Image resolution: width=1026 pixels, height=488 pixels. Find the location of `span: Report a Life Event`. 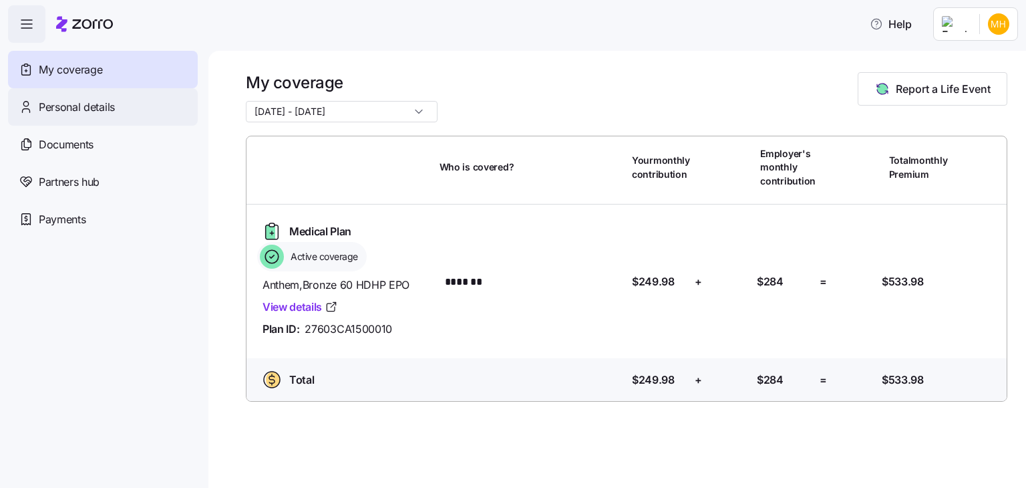

span: Report a Life Event is located at coordinates (943, 89).